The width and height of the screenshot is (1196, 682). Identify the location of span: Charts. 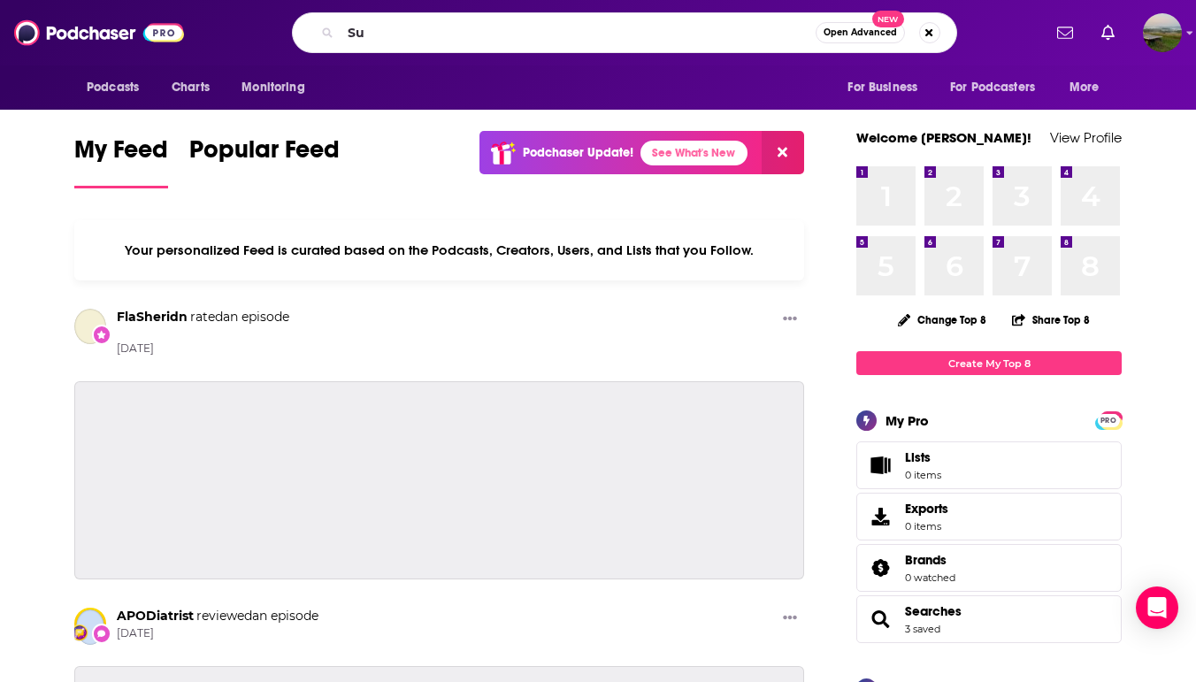
(190, 88).